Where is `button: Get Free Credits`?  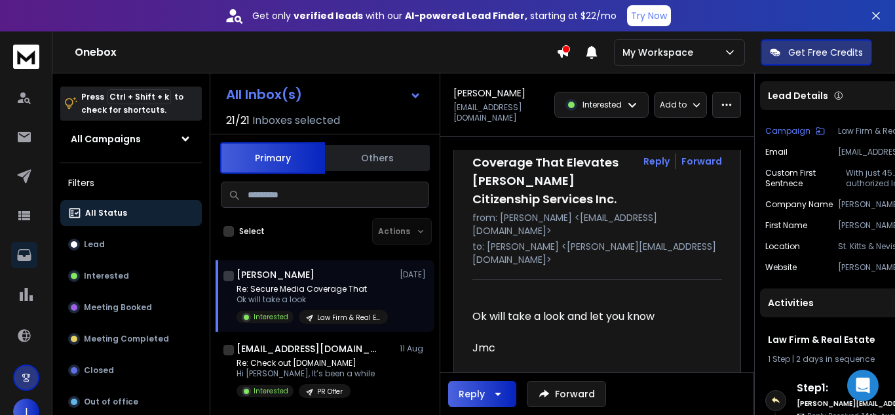
button: Get Free Credits is located at coordinates (816, 52).